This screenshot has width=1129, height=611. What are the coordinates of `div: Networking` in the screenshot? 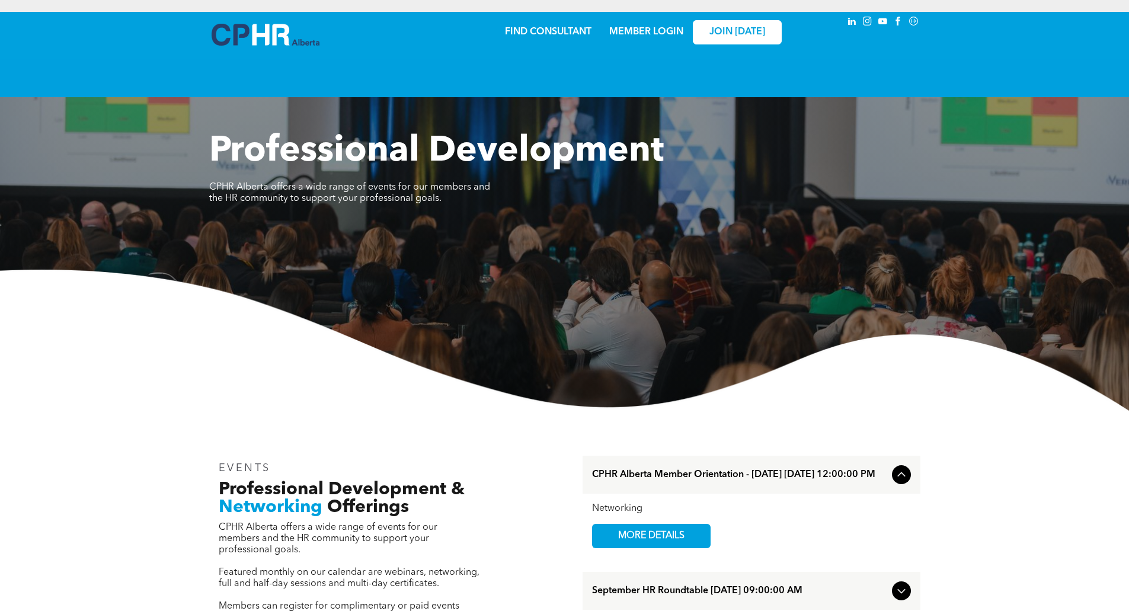 It's located at (752, 509).